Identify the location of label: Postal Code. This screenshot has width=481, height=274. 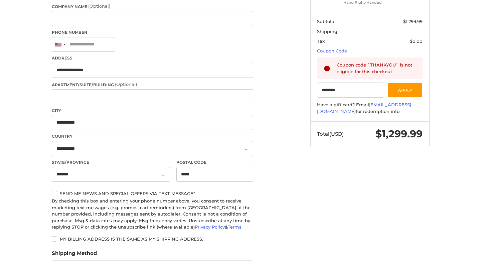
(215, 162).